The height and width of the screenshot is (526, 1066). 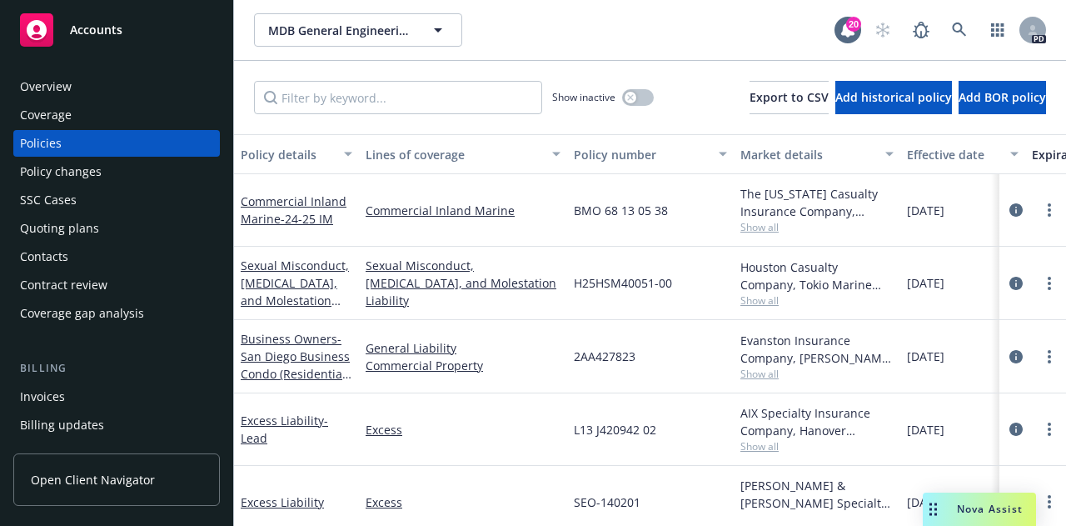 What do you see at coordinates (117, 397) in the screenshot?
I see `a: Invoices` at bounding box center [117, 397].